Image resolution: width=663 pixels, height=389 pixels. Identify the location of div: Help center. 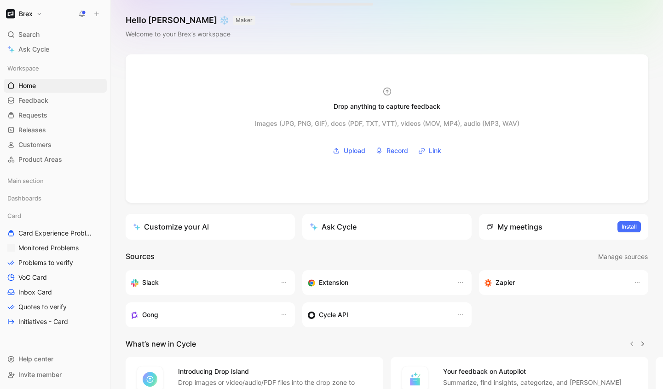
(55, 359).